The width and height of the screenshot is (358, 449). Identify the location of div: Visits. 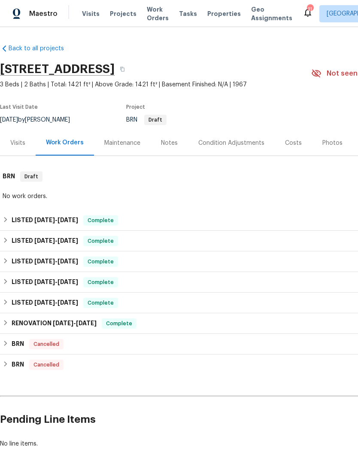
(18, 143).